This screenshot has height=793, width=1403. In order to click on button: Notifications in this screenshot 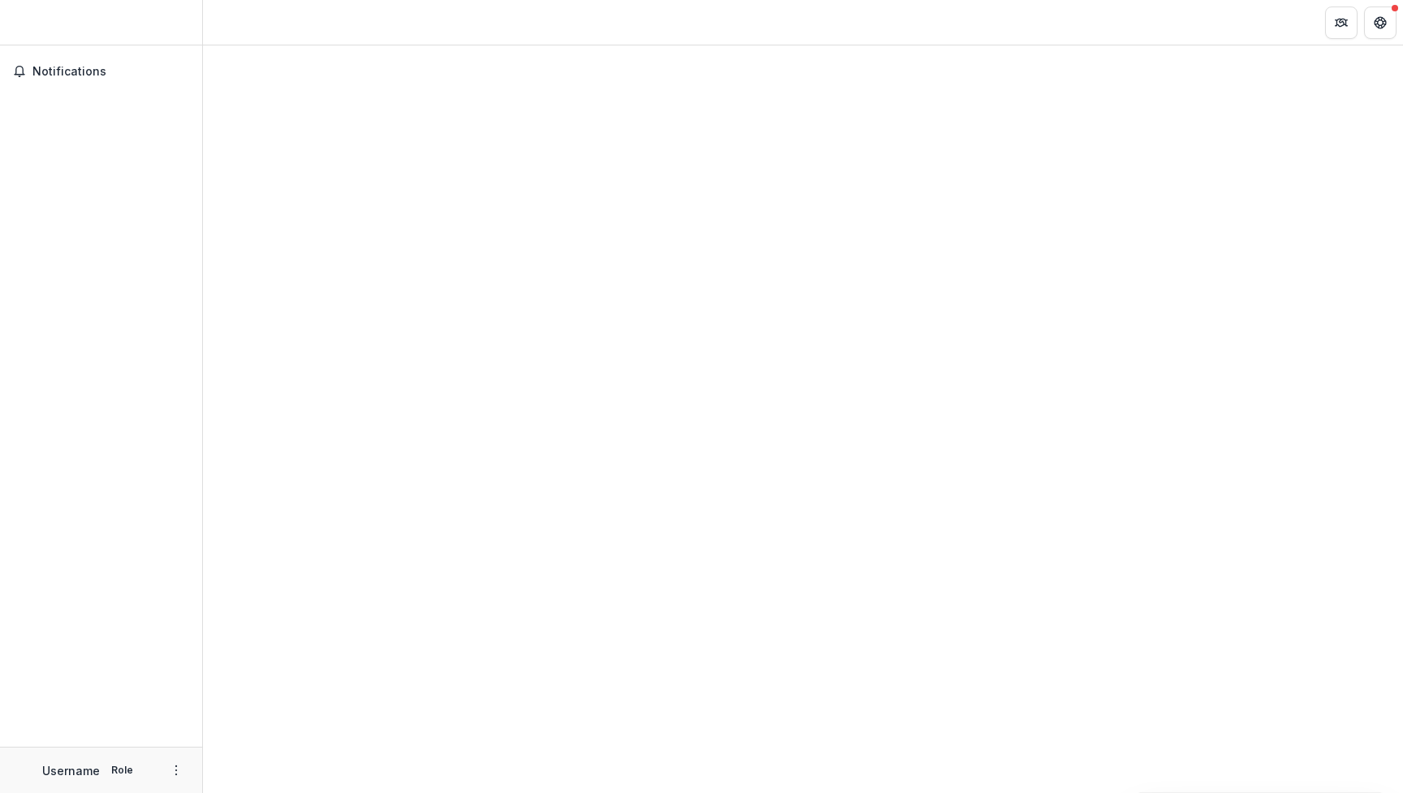, I will do `click(101, 71)`.